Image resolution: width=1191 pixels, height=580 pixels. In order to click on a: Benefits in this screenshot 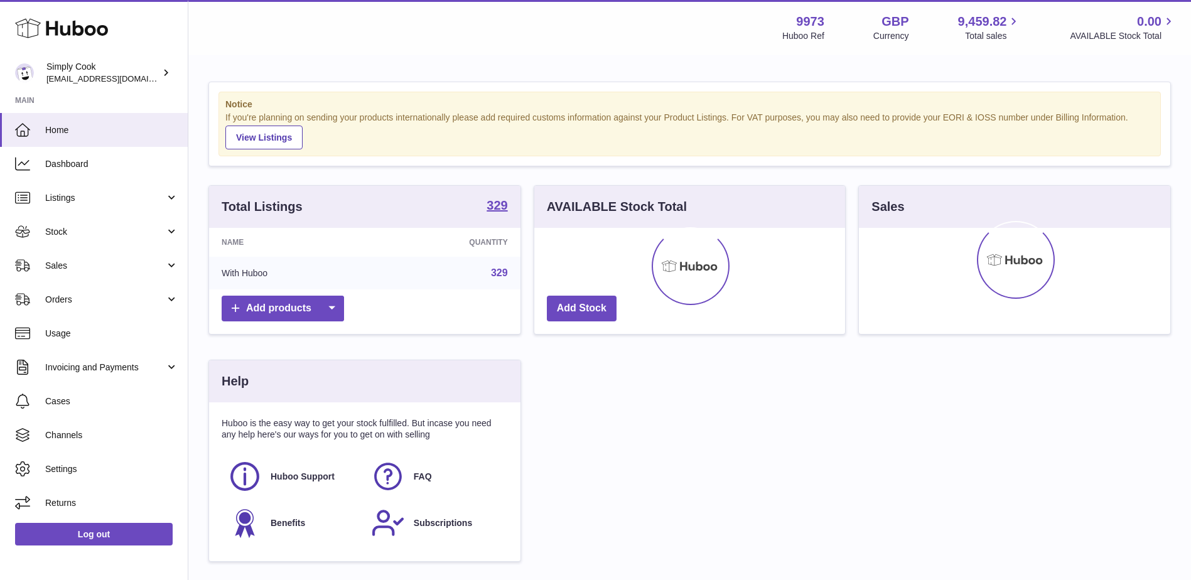, I will do `click(293, 523)`.